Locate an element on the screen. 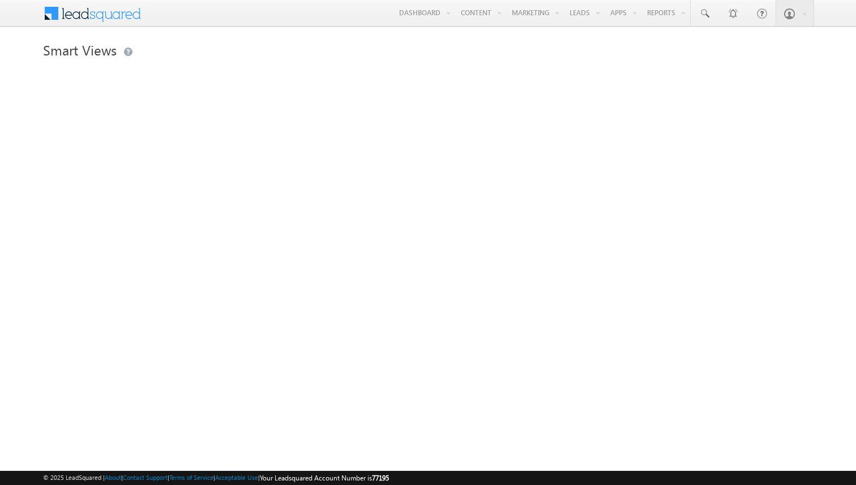 This screenshot has height=485, width=856. a: Contact Support is located at coordinates (145, 477).